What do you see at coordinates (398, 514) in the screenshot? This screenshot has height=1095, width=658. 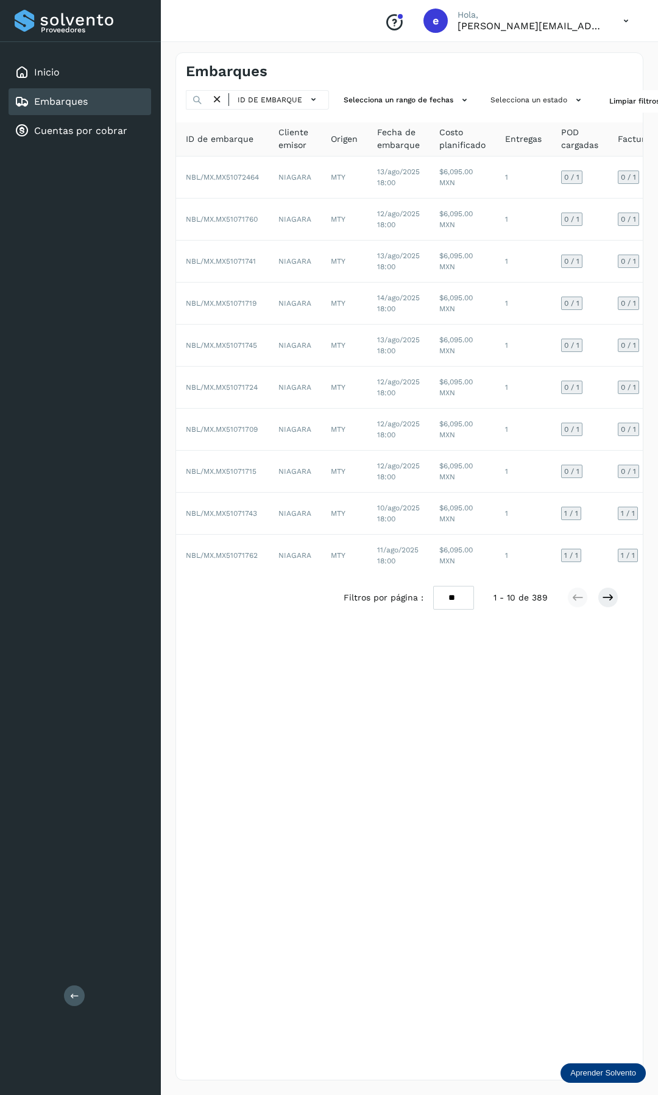 I see `span: 10/ago/2025 18:00` at bounding box center [398, 514].